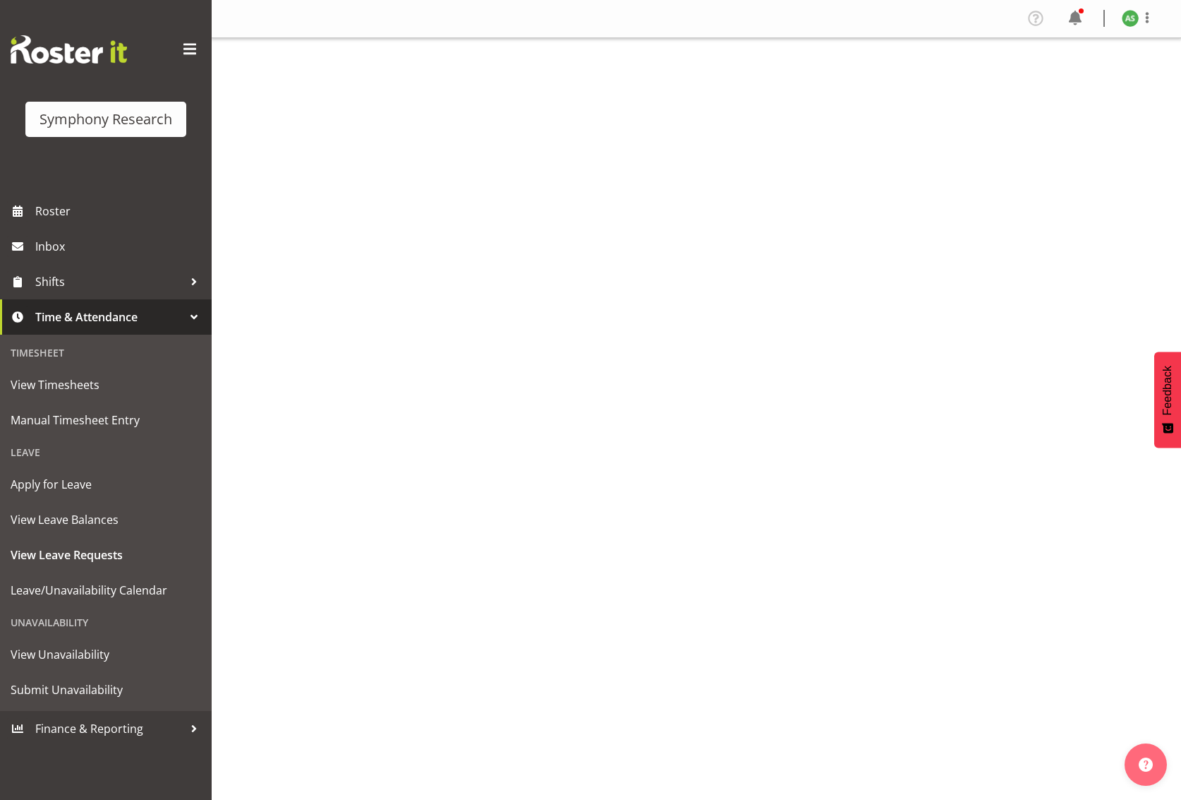 The height and width of the screenshot is (800, 1181). Describe the element at coordinates (109, 728) in the screenshot. I see `span: Finance & Reporting` at that location.